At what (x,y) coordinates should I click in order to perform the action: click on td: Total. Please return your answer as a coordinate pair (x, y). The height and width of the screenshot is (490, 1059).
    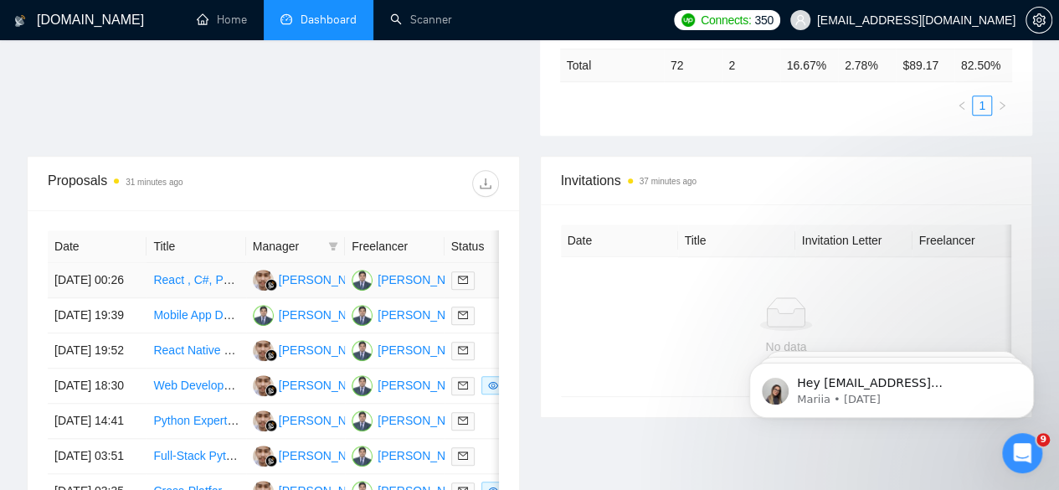
    Looking at the image, I should click on (612, 64).